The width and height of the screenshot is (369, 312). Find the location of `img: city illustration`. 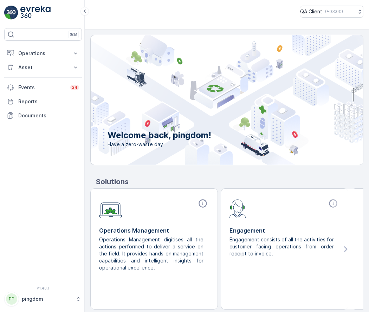

img: city illustration is located at coordinates (211, 100).